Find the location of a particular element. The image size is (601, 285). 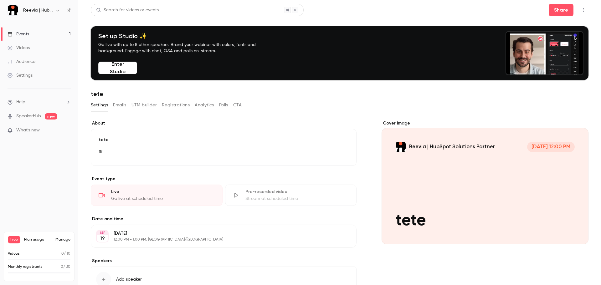

span: Help is located at coordinates (21, 102).